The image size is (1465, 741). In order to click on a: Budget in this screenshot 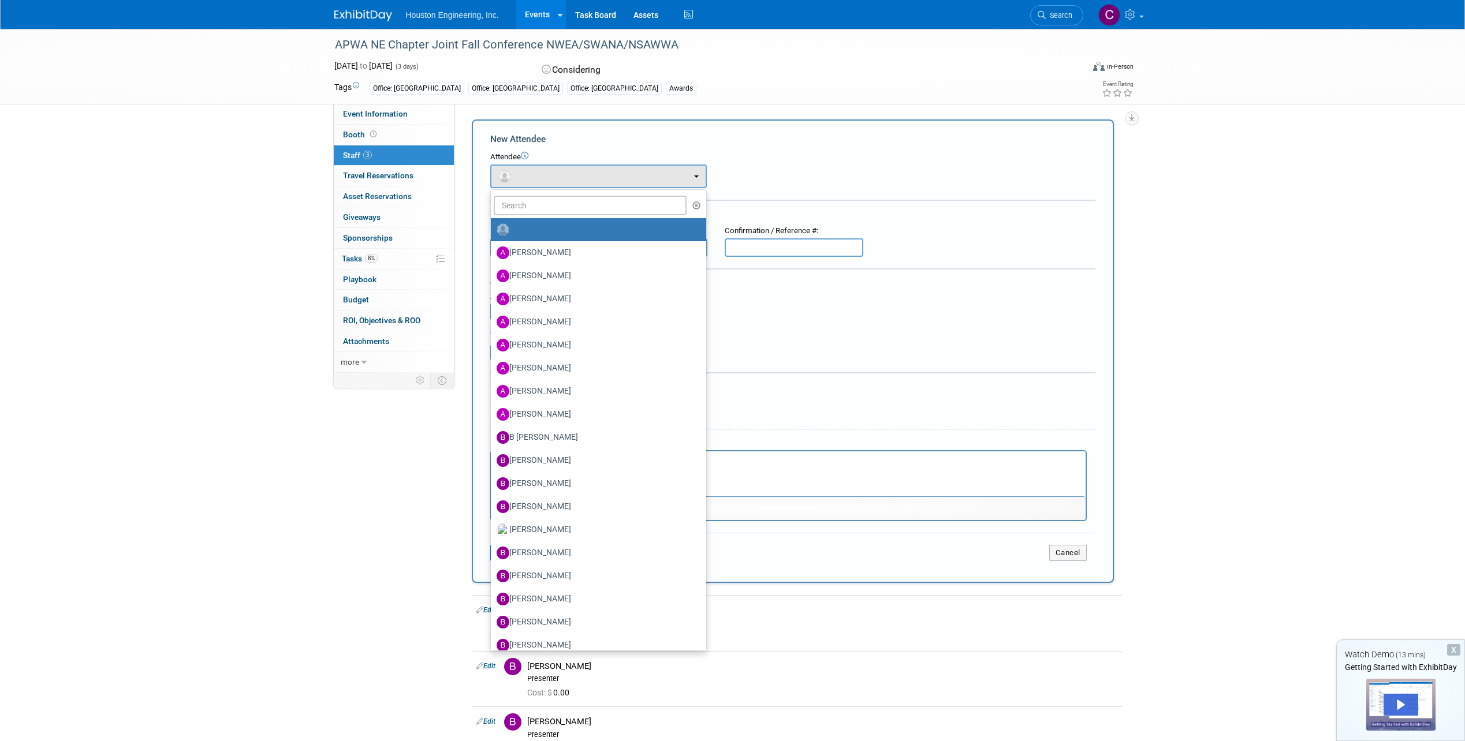, I will do `click(394, 300)`.